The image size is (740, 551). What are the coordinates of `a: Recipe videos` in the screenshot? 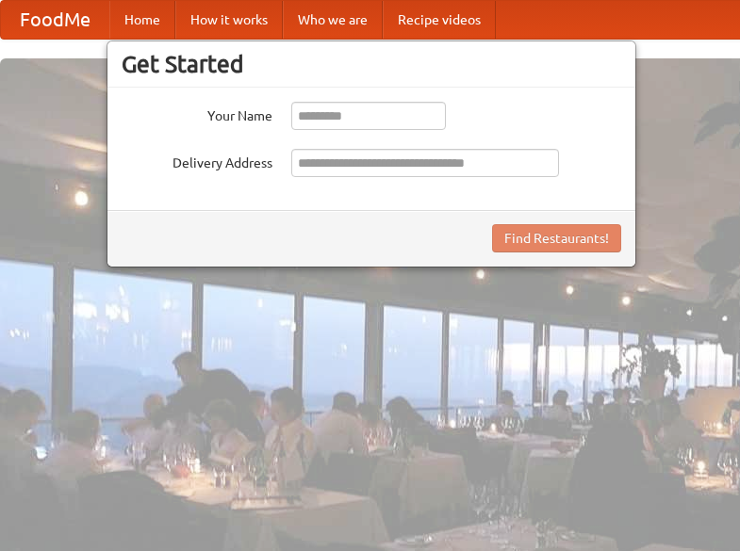 It's located at (439, 20).